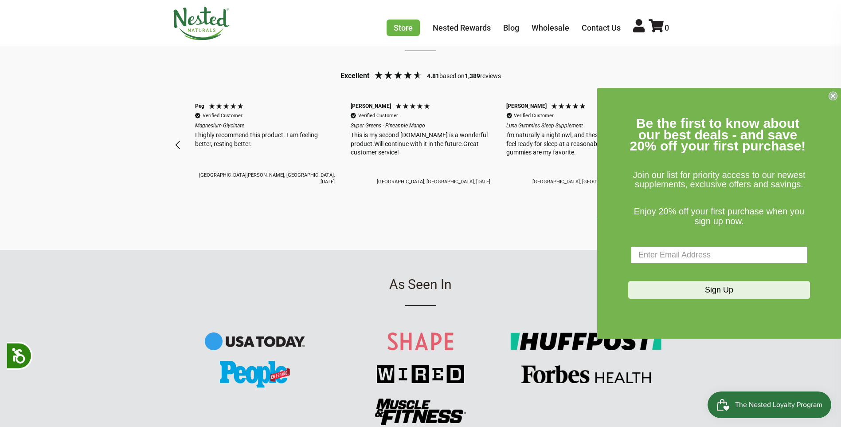 The height and width of the screenshot is (427, 841). What do you see at coordinates (462, 27) in the screenshot?
I see `a: Nested Rewards` at bounding box center [462, 27].